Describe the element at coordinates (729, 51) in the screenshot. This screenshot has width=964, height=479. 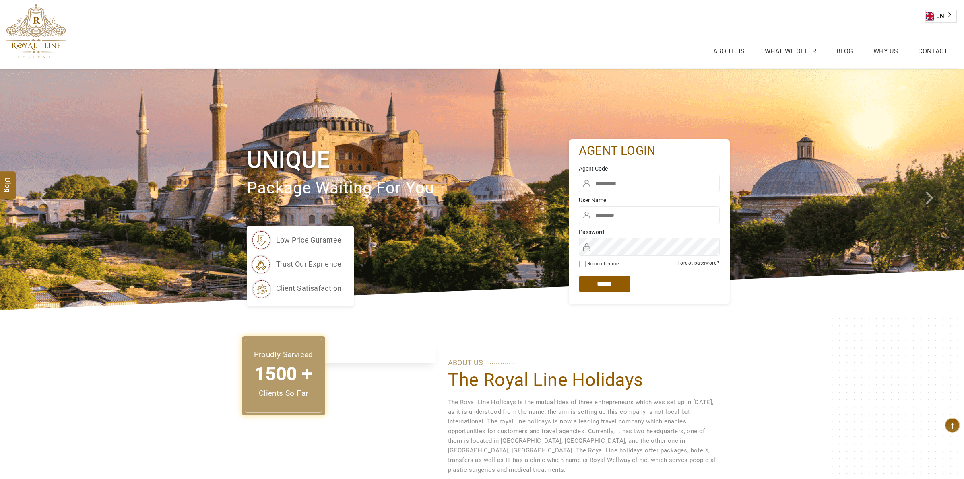
I see `a: About Us` at that location.